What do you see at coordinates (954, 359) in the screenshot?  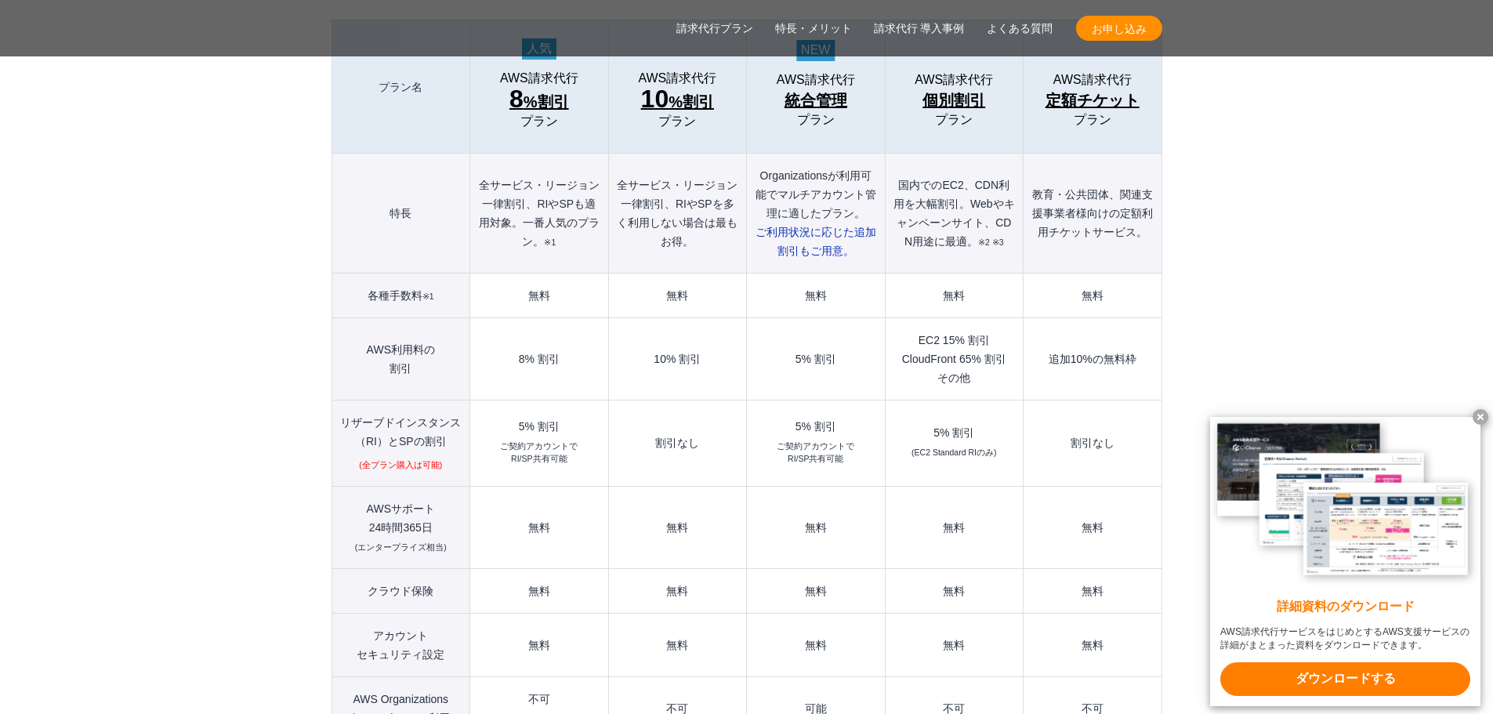 I see `td: EC2 15% 割引 CloudFront 65% 割引 その他` at bounding box center [954, 359].